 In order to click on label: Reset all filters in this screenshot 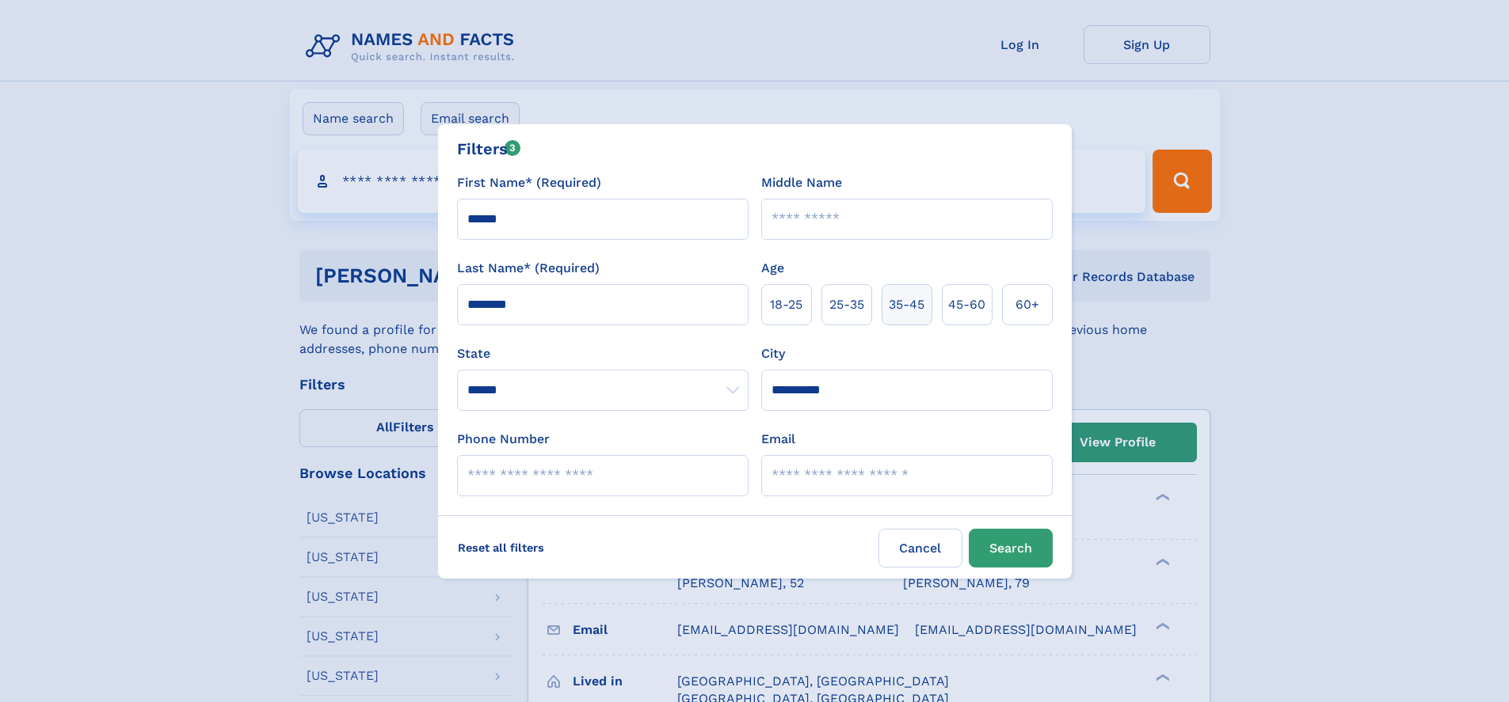, I will do `click(501, 548)`.